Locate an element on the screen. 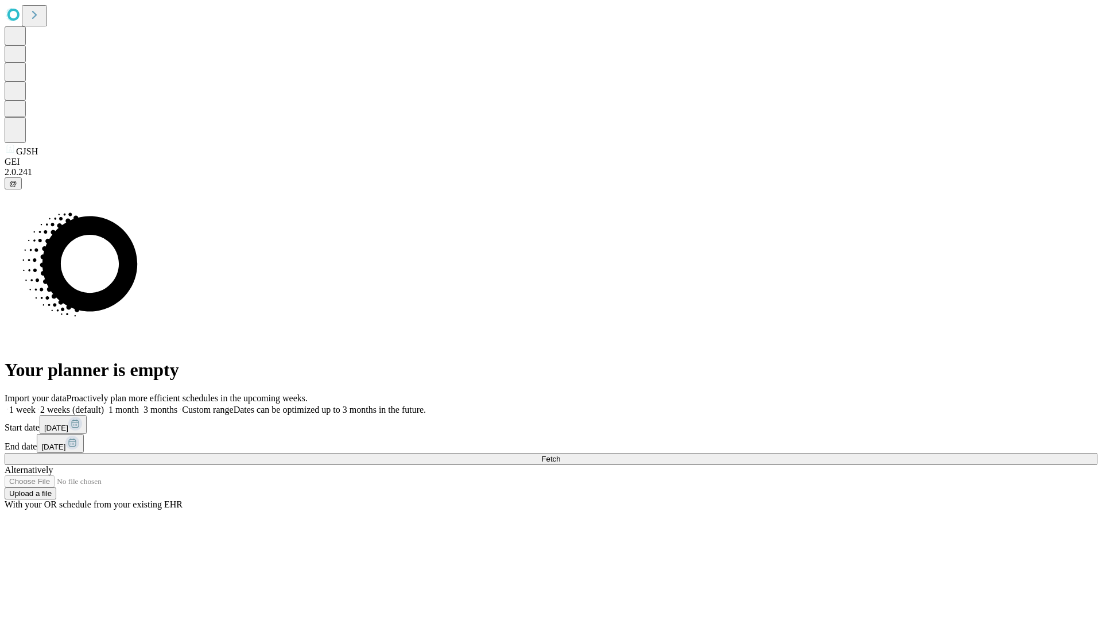  h1: Your planner is empty is located at coordinates (551, 370).